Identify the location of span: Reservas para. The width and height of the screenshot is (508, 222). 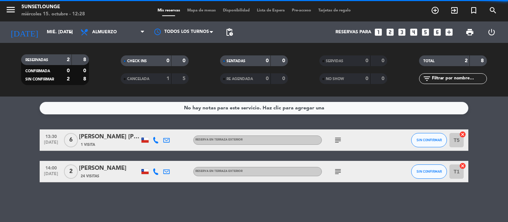
(353, 32).